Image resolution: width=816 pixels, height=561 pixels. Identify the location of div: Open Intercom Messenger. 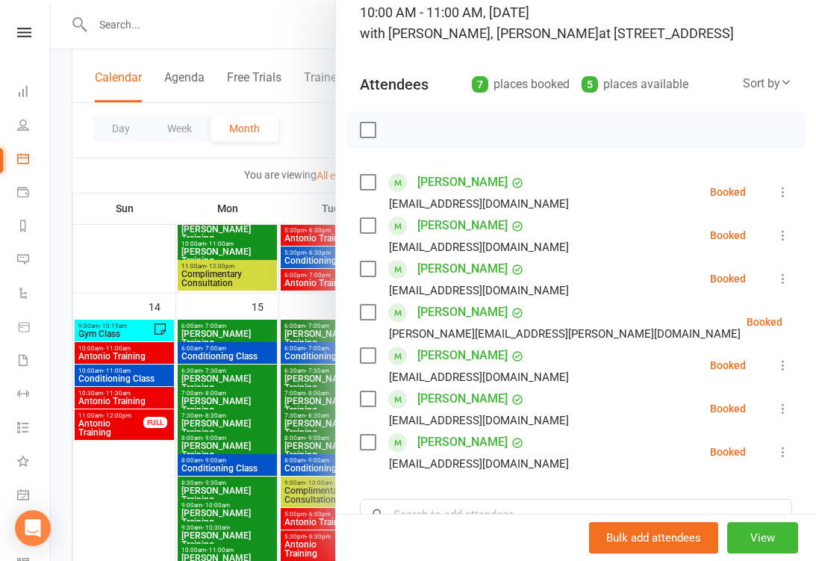
(33, 528).